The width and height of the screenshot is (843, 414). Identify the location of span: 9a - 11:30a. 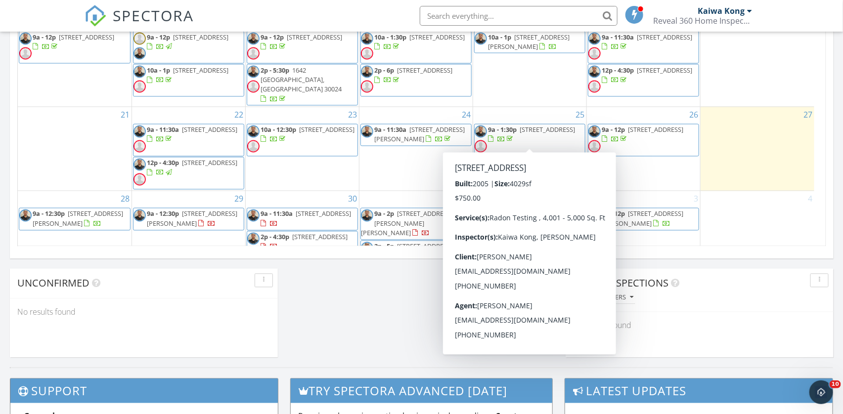
(618, 37).